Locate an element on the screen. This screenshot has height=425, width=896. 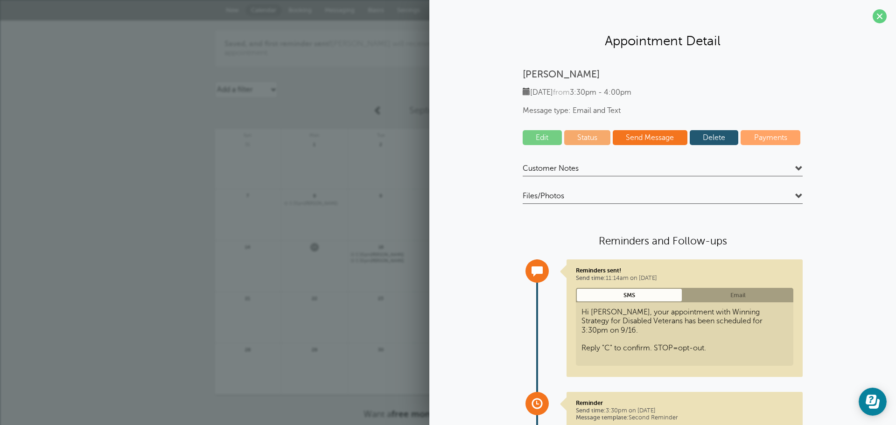
a: September 2025 is located at coordinates (448, 111).